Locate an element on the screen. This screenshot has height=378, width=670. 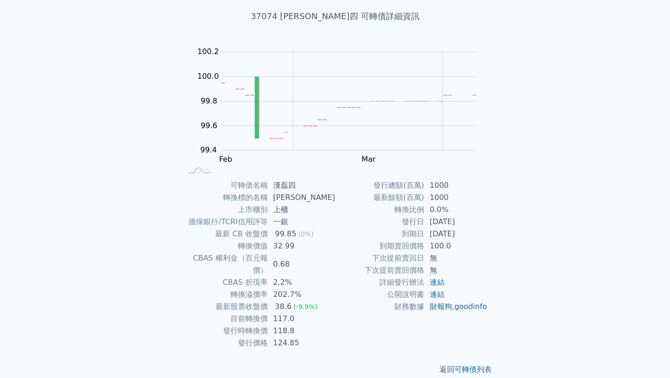
td: 最新股票收盤價 is located at coordinates (225, 306).